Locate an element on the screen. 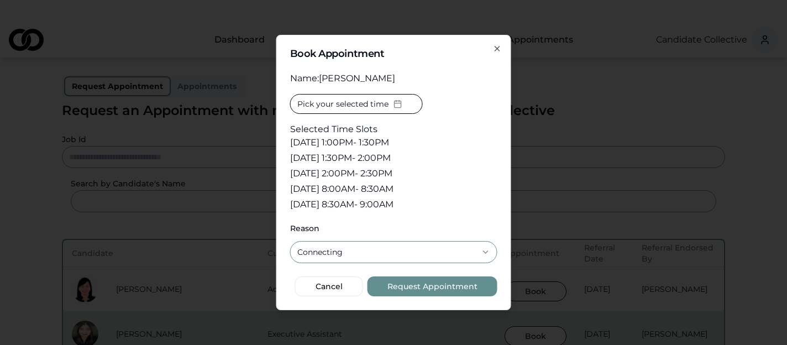  button: Cancel is located at coordinates (329, 286).